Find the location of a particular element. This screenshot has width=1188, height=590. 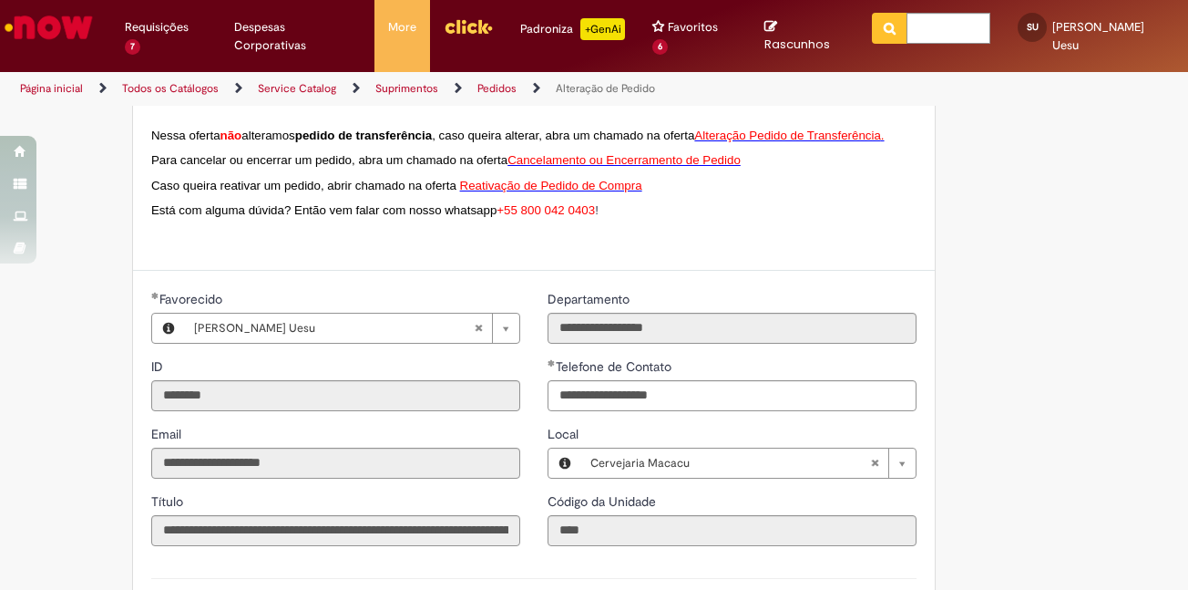

span: Local is located at coordinates (565, 434).